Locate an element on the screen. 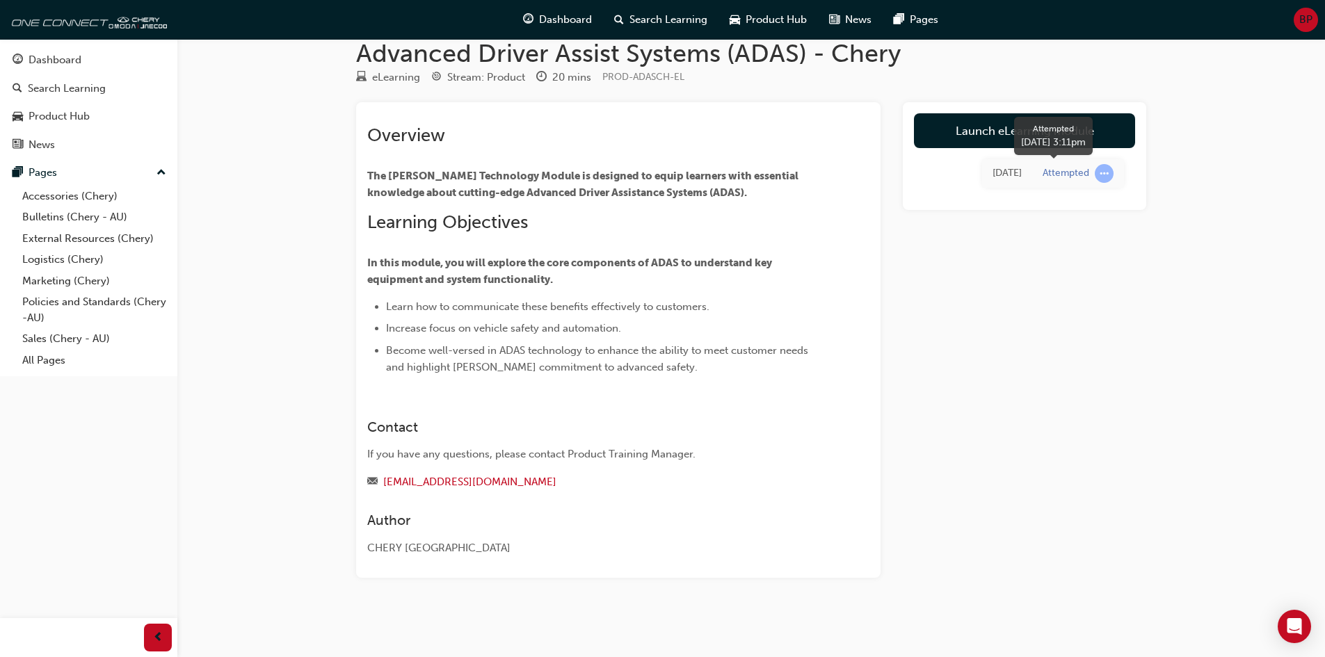  a: pages-iconPages is located at coordinates (916, 19).